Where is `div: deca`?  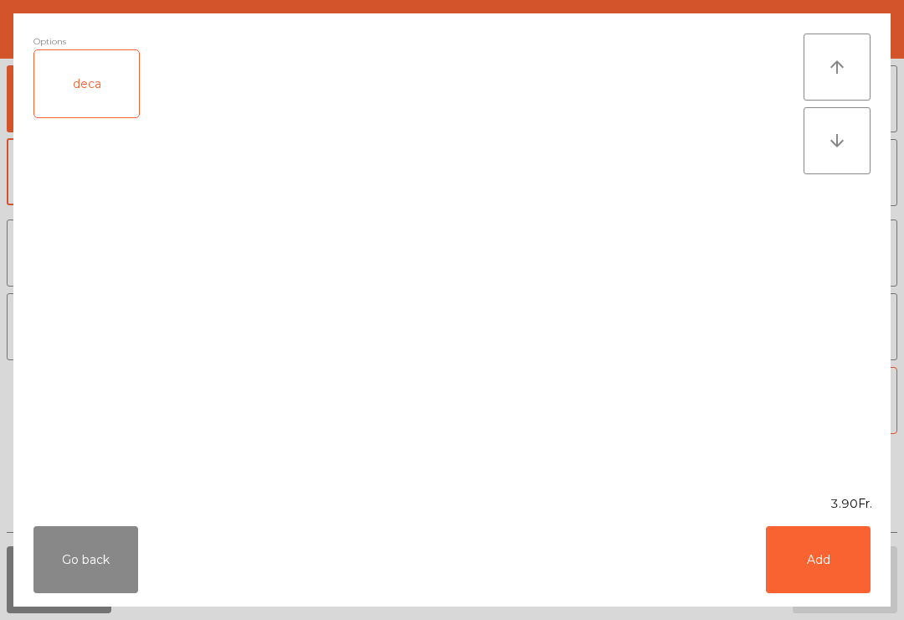 div: deca is located at coordinates (86, 84).